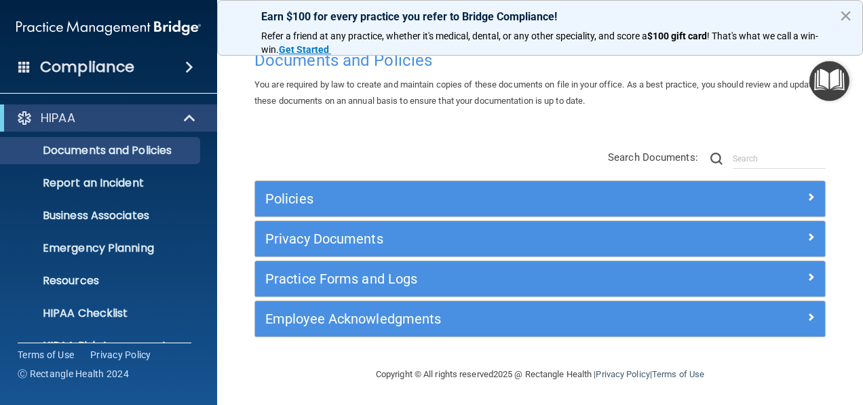 Image resolution: width=863 pixels, height=405 pixels. What do you see at coordinates (540, 16) in the screenshot?
I see `p: Earn $100 for every practice you refer to Bridge Compliance!` at bounding box center [540, 16].